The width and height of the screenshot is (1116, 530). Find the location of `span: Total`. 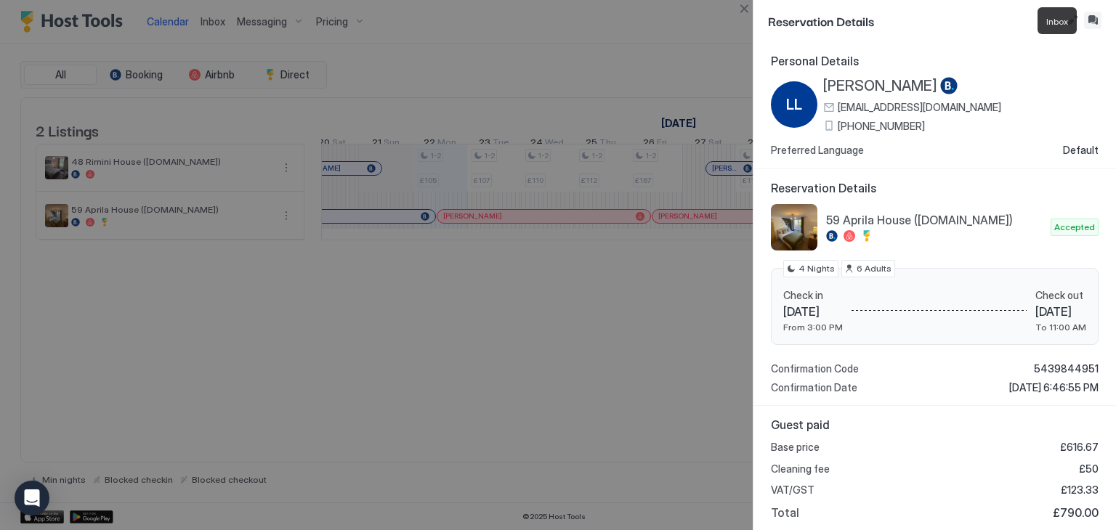

span: Total is located at coordinates (784, 513).